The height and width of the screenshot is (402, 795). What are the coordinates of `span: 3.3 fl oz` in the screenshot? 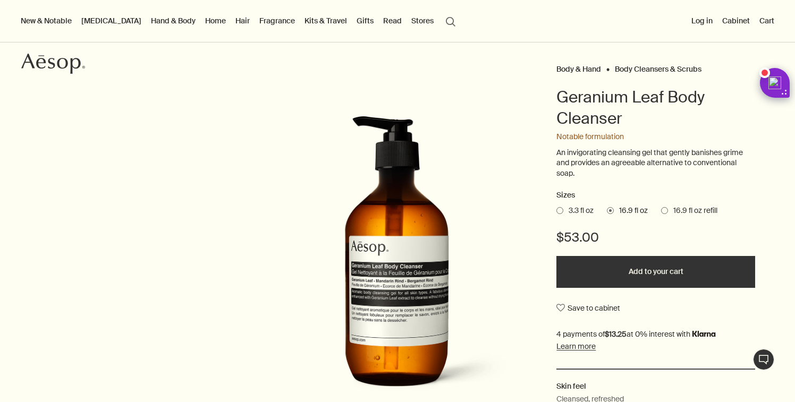 It's located at (578, 211).